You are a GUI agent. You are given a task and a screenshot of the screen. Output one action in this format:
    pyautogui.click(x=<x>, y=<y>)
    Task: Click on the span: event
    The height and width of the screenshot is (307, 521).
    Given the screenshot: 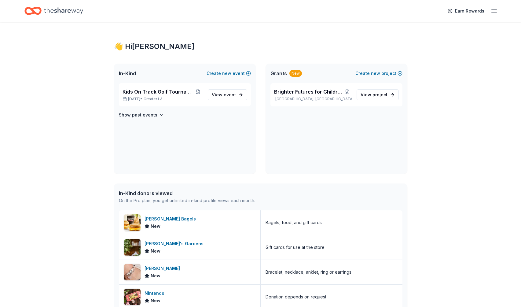 What is the action you would take?
    pyautogui.click(x=230, y=94)
    